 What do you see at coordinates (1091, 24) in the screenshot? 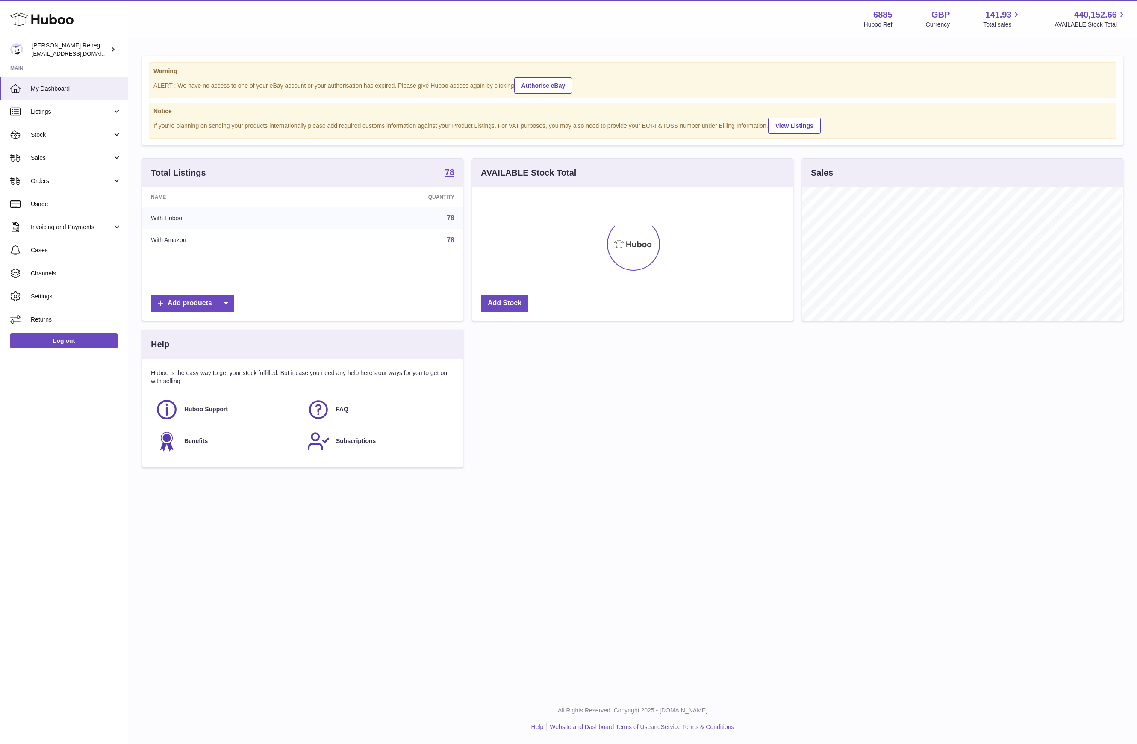
I see `span: AVAILABLE Stock Total` at bounding box center [1091, 24].